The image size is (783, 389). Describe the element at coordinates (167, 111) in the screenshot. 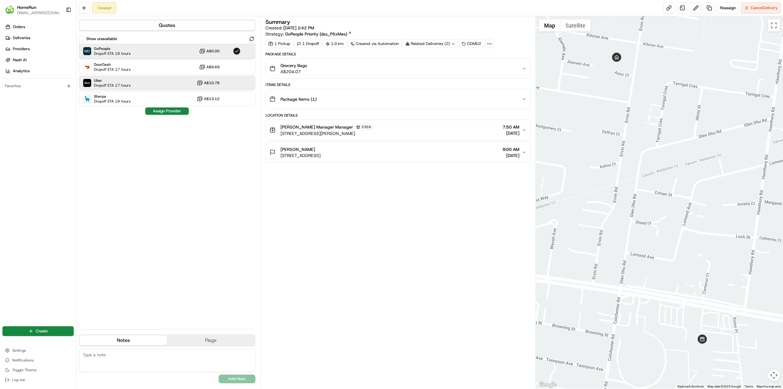

I see `button: Assign Provider` at that location.